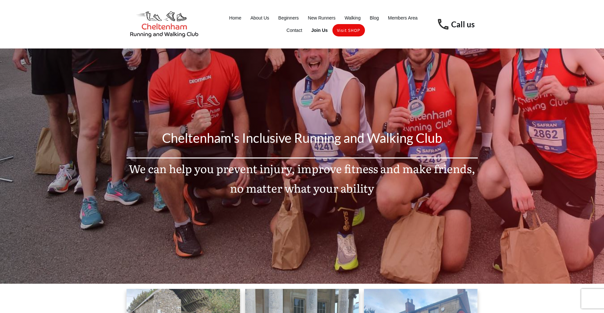 This screenshot has width=604, height=313. What do you see at coordinates (294, 30) in the screenshot?
I see `span: Contact` at bounding box center [294, 30].